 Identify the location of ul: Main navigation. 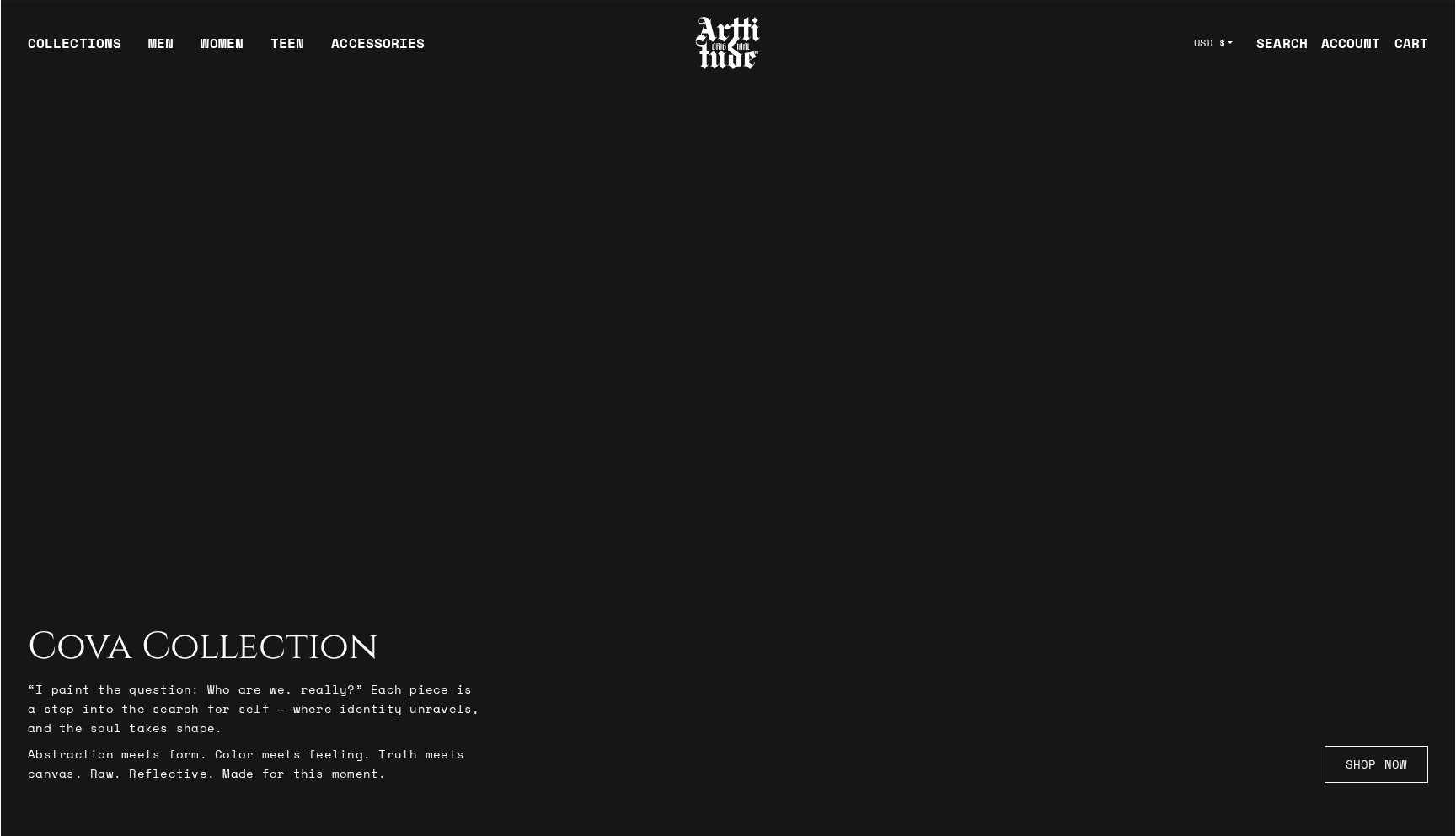
(226, 50).